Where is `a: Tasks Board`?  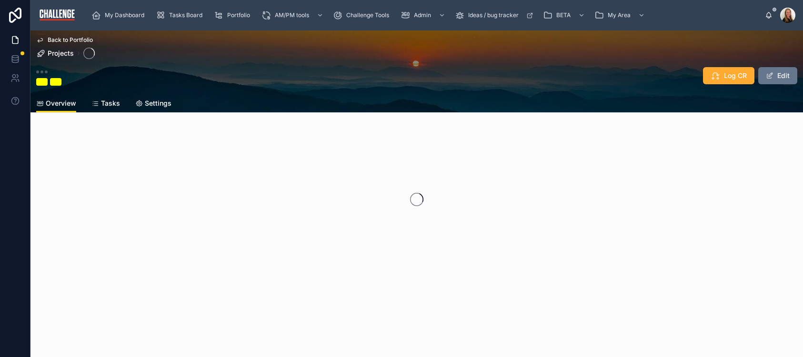
a: Tasks Board is located at coordinates (181, 15).